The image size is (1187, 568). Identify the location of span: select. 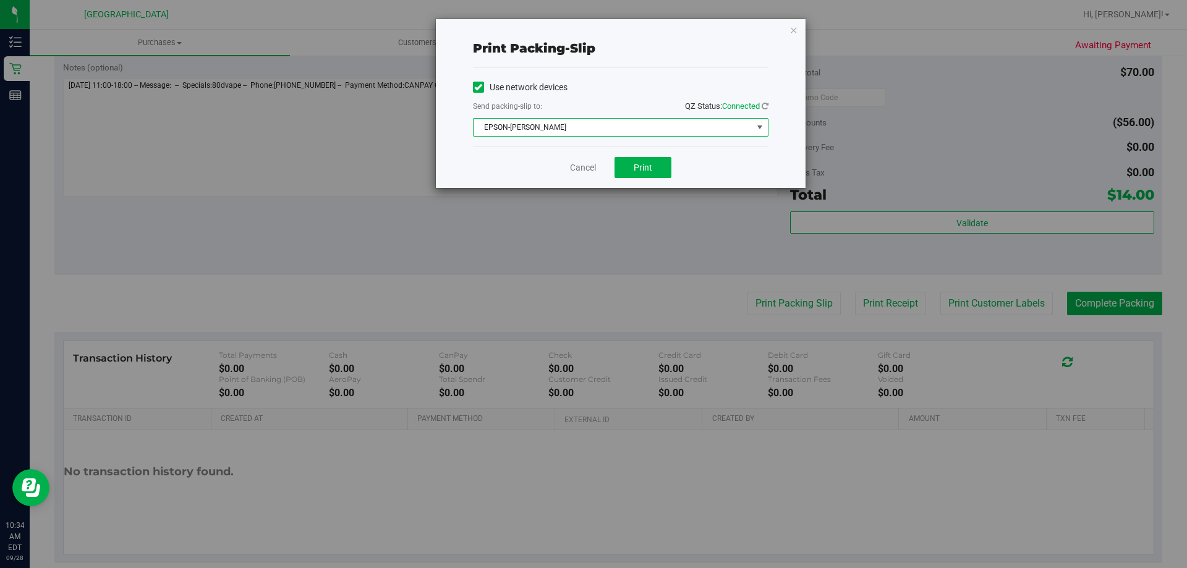
(759, 127).